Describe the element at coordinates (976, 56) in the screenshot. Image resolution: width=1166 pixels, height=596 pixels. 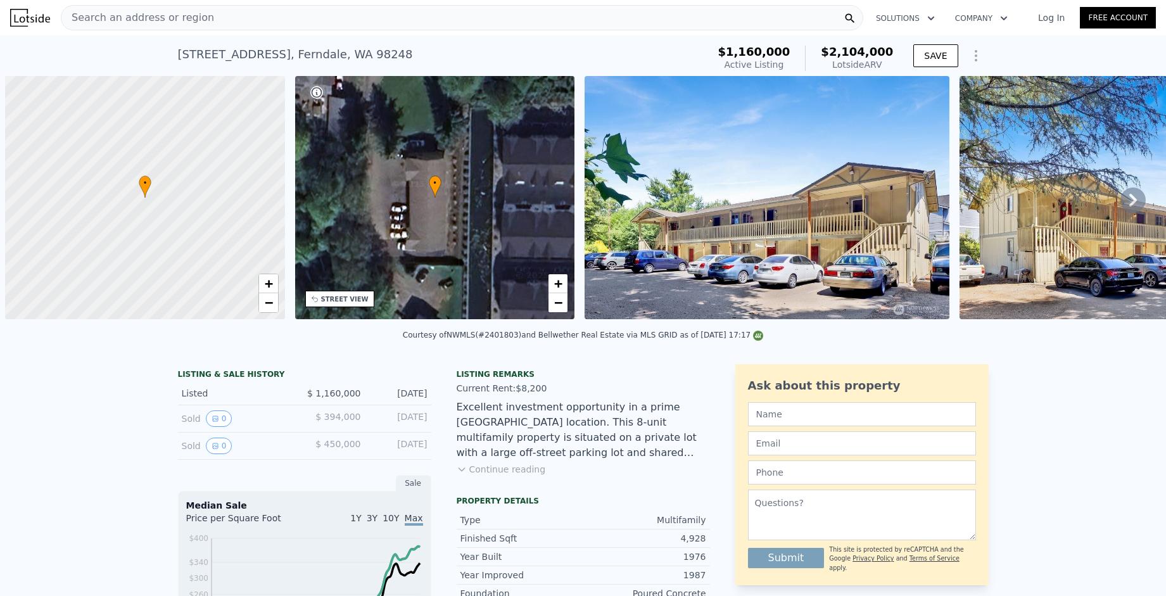
I see `button: Show Options` at that location.